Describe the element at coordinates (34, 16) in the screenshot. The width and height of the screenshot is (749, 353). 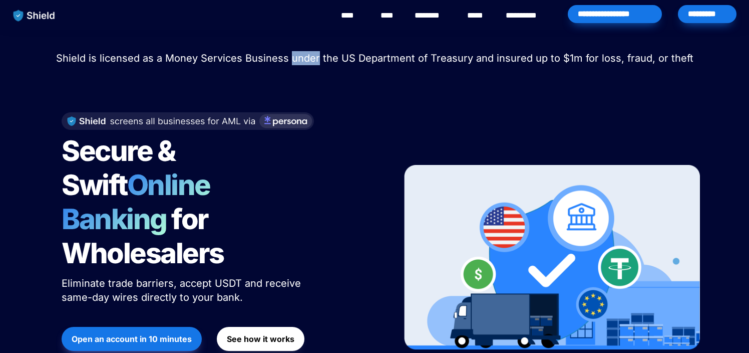
I see `img: website logo` at that location.